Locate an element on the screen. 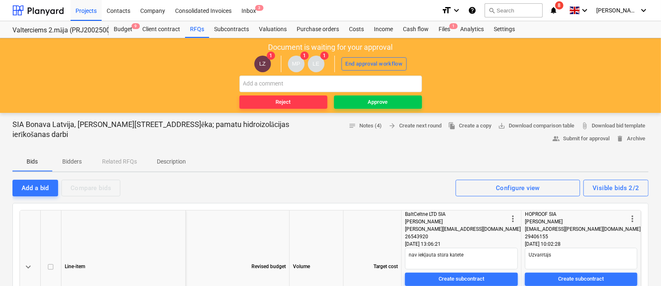 This screenshot has width=661, height=286. div: Purchase orders is located at coordinates (318, 29).